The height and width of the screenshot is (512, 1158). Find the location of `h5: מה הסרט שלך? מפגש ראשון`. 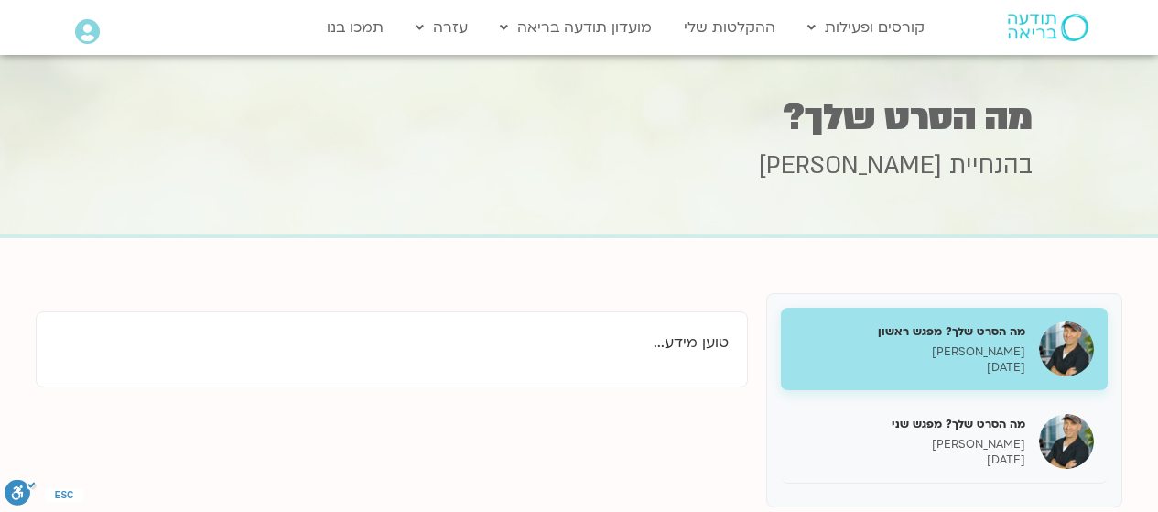

h5: מה הסרט שלך? מפגש ראשון is located at coordinates (910, 332).